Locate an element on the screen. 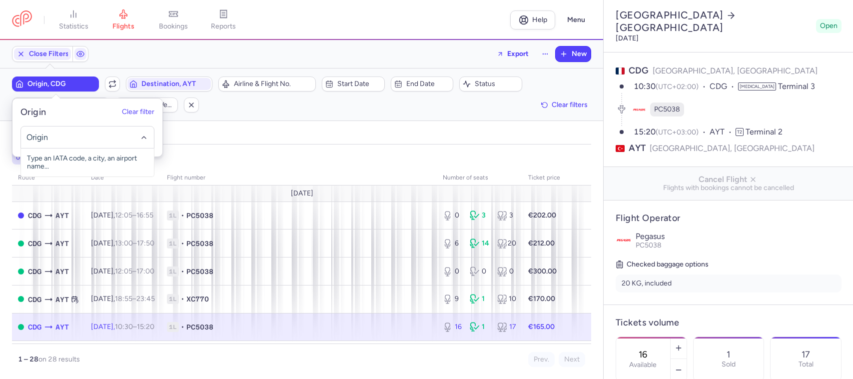 This screenshot has width=853, height=379. button: Airline & Flight No. is located at coordinates (267, 84).